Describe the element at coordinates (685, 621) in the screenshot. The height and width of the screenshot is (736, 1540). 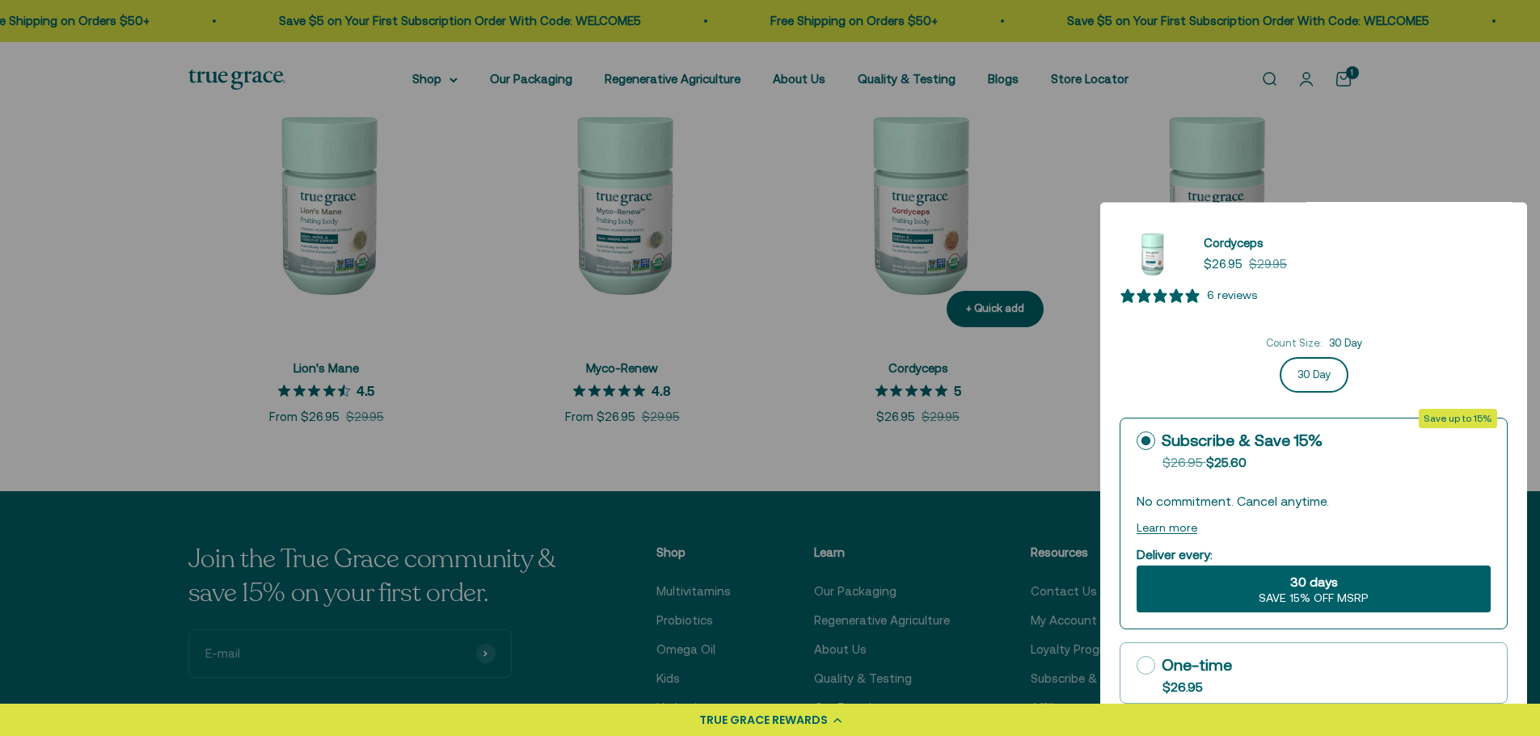
I see `a: Probiotics` at that location.